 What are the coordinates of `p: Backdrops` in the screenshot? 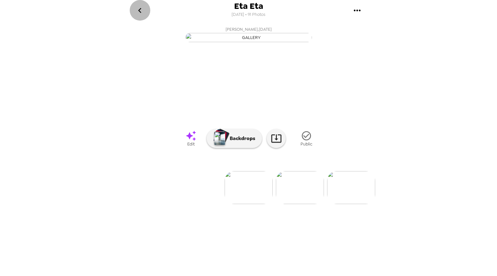 It's located at (241, 138).